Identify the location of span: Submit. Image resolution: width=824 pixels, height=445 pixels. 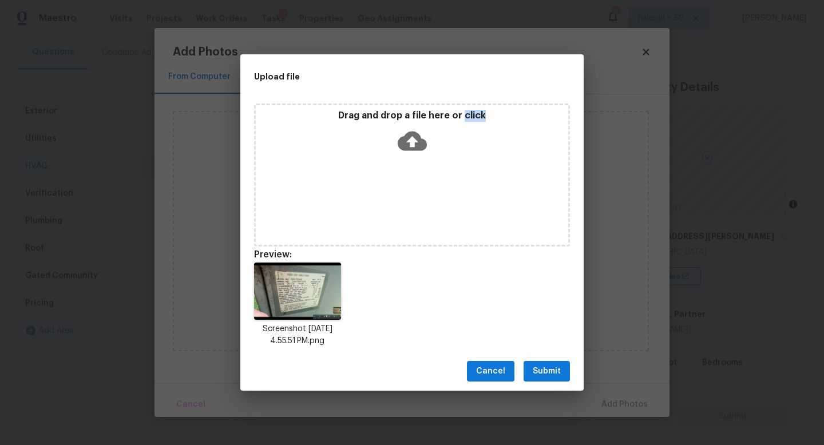
(547, 371).